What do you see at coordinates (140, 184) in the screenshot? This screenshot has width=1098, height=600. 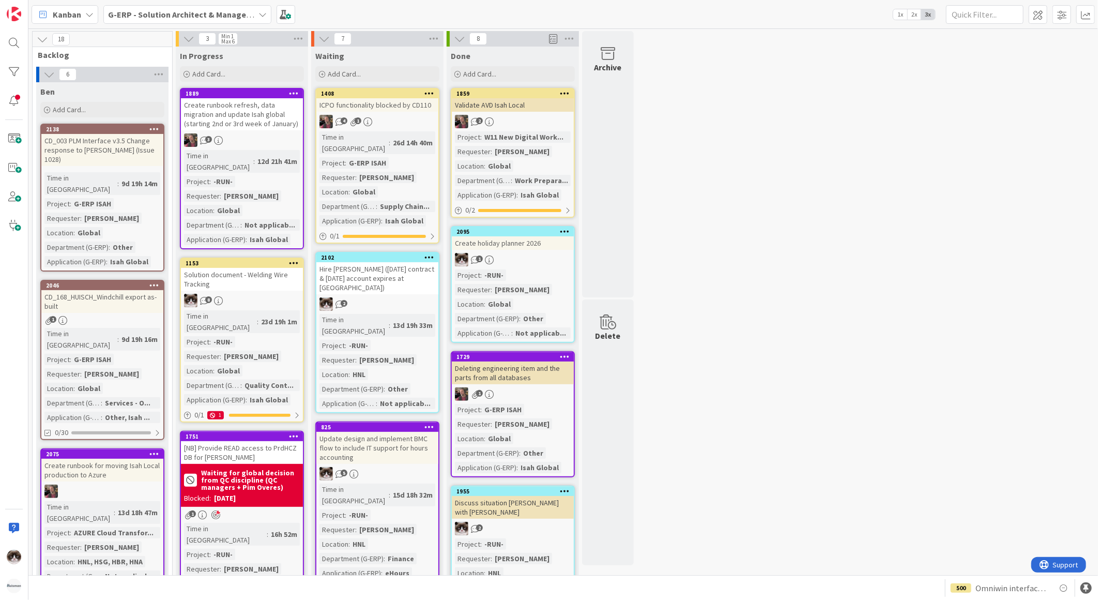 I see `div: 9d 19h 14m` at bounding box center [140, 184].